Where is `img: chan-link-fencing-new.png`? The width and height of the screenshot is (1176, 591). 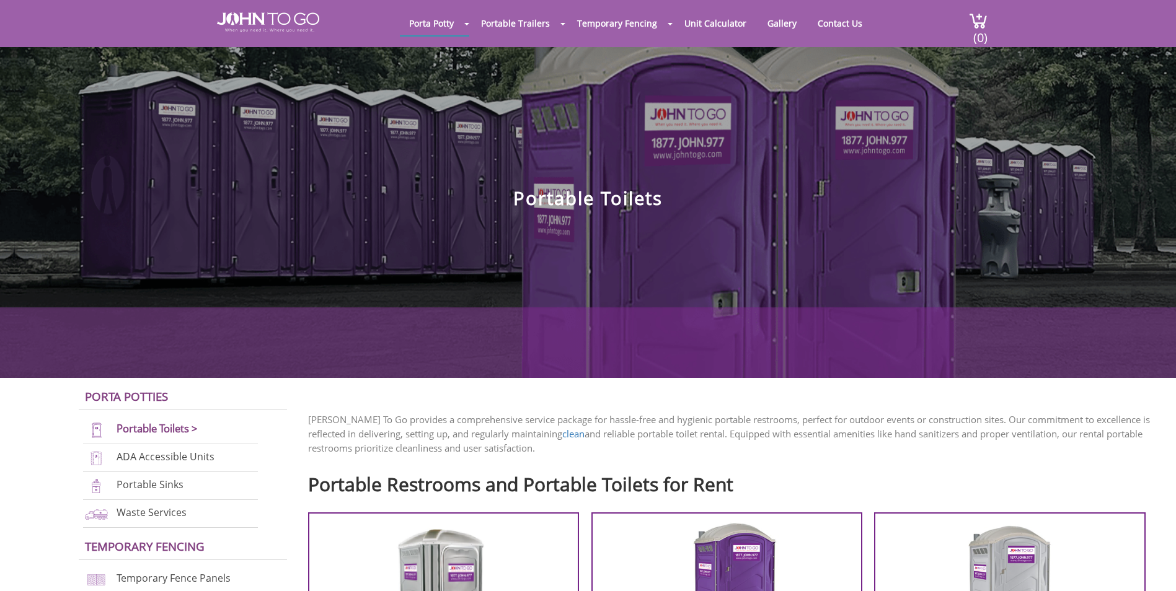 img: chan-link-fencing-new.png is located at coordinates (96, 580).